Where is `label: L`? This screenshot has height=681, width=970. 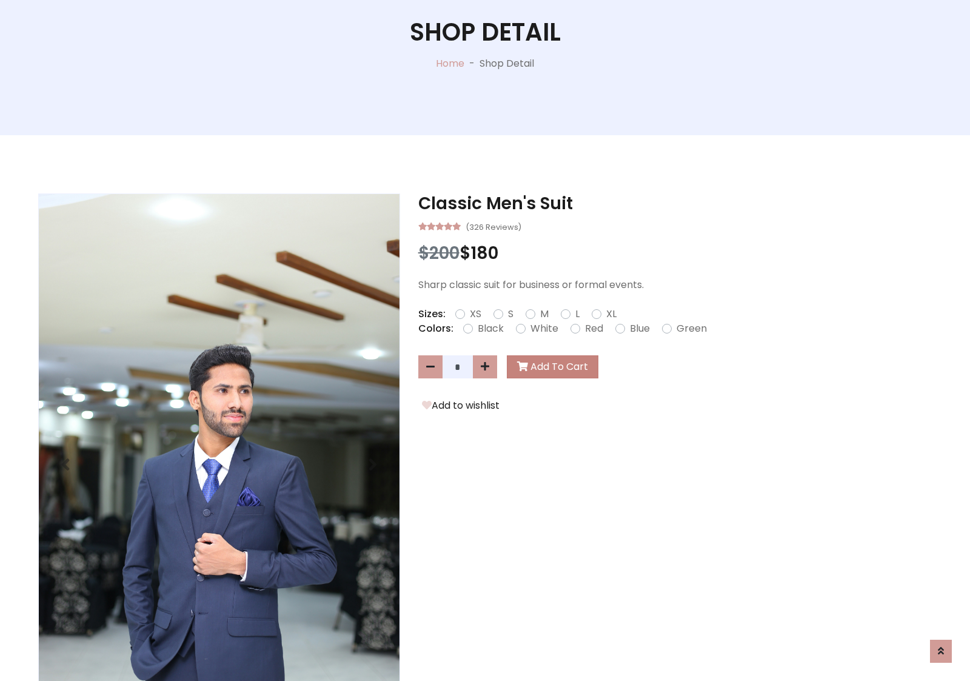
label: L is located at coordinates (577, 314).